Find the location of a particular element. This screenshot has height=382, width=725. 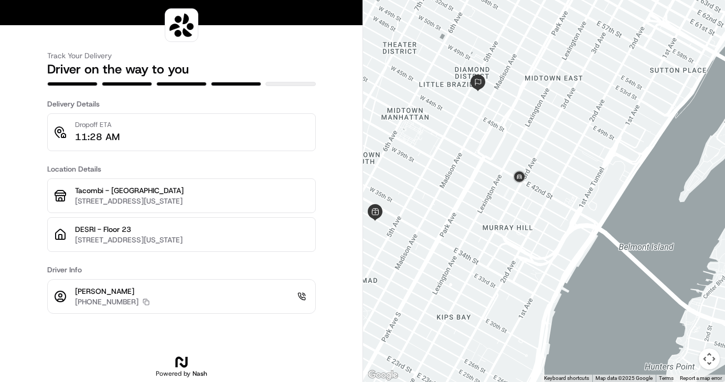

p: Dropoff ETA is located at coordinates (97, 125).